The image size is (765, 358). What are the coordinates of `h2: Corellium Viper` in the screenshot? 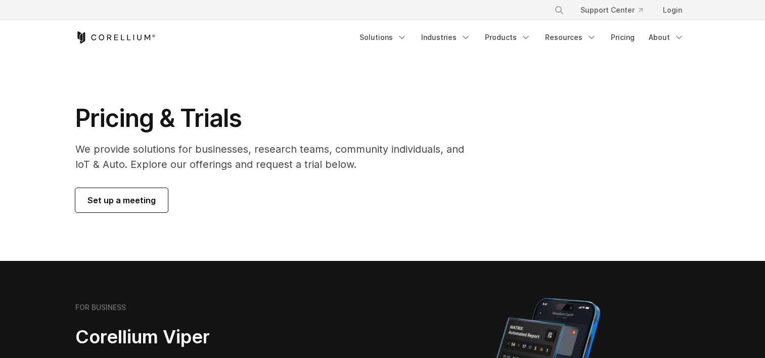 It's located at (205, 337).